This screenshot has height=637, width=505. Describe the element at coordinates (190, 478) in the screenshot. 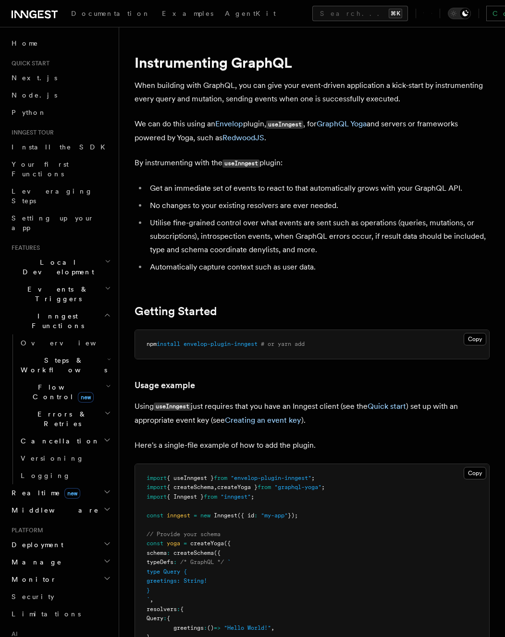

I see `span: { useInngest }` at that location.